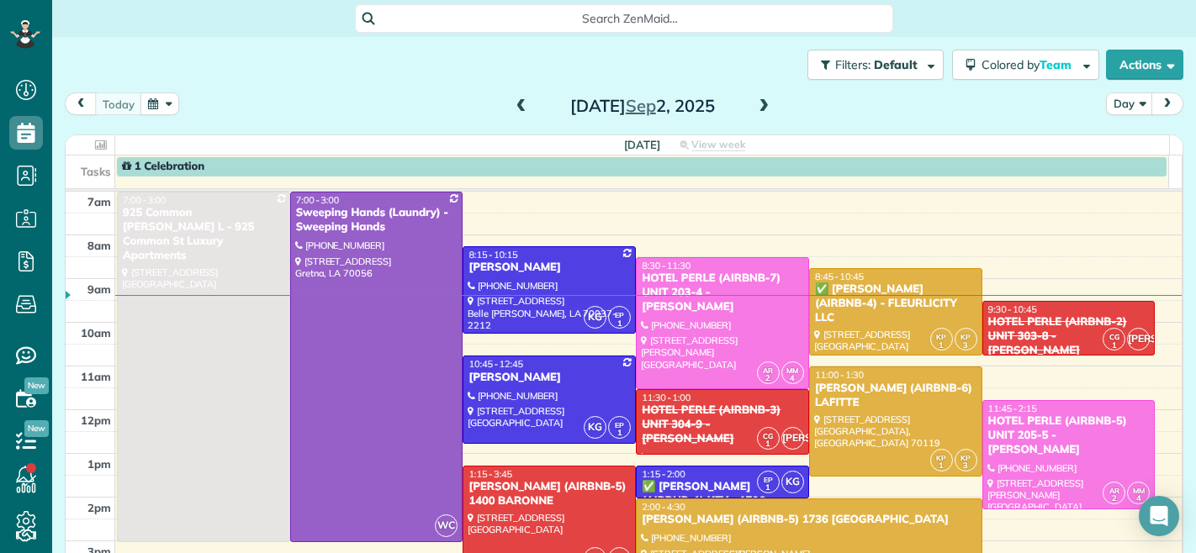  I want to click on span: 10am, so click(96, 333).